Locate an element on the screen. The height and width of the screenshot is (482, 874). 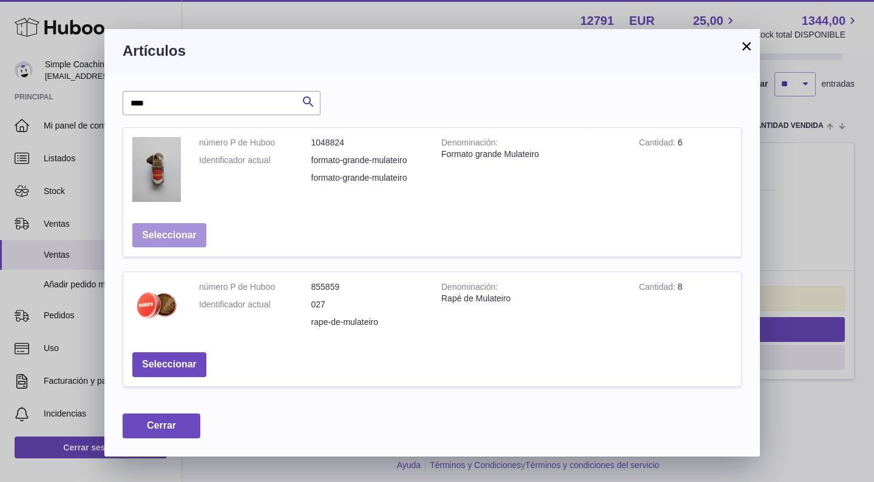
div: Formato grande Mulateiro is located at coordinates (531, 154).